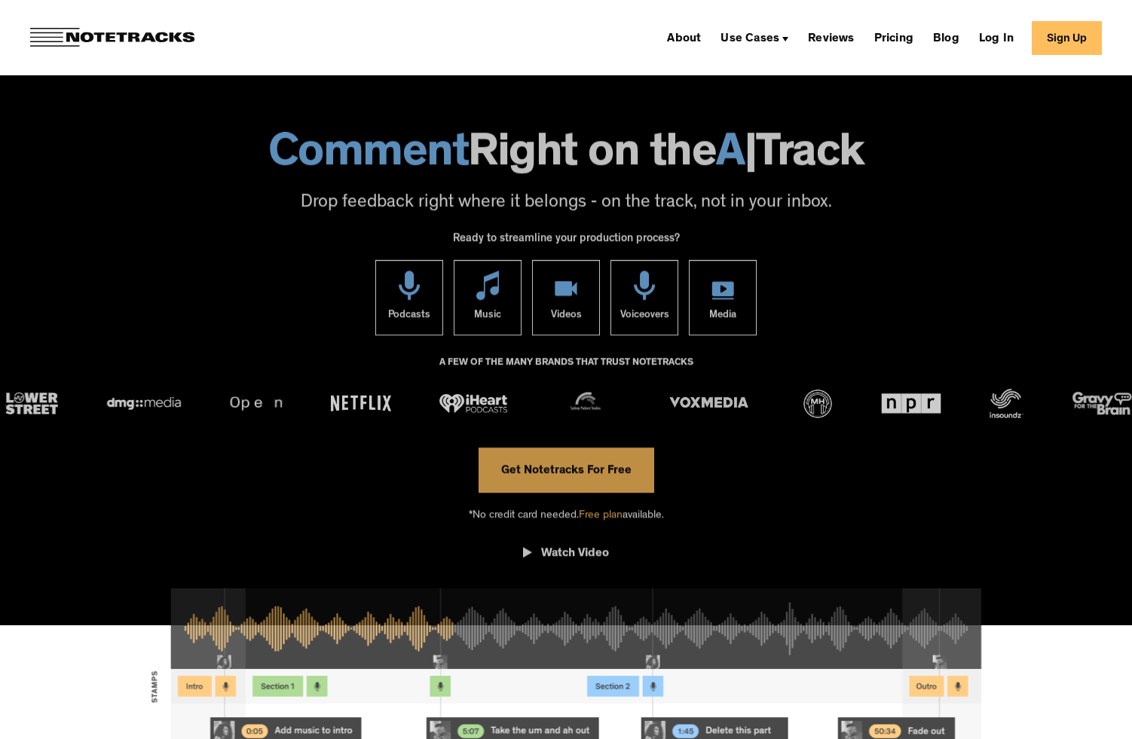  Describe the element at coordinates (566, 203) in the screenshot. I see `p: Drop feedback right where it belongs - on the track, not in your inbox.` at that location.